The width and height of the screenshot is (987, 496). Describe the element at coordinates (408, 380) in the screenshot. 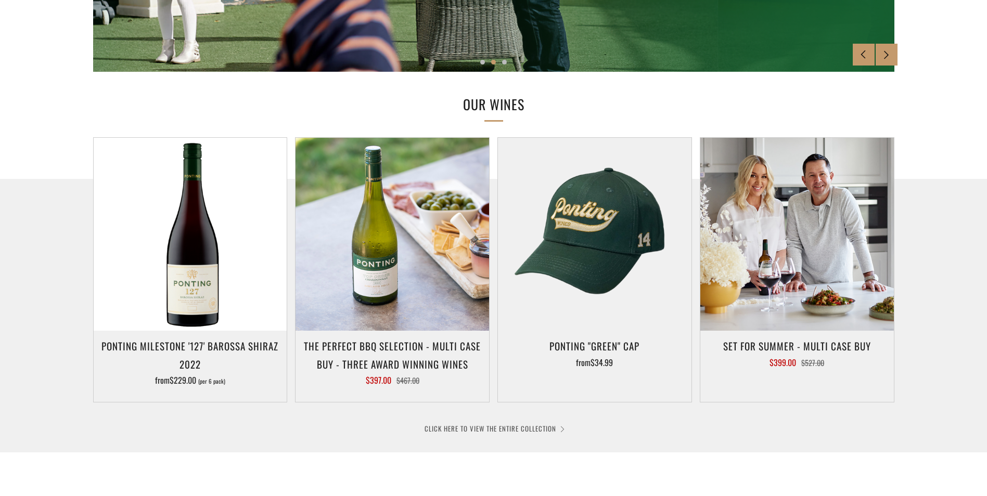

I see `span: $467.00` at that location.